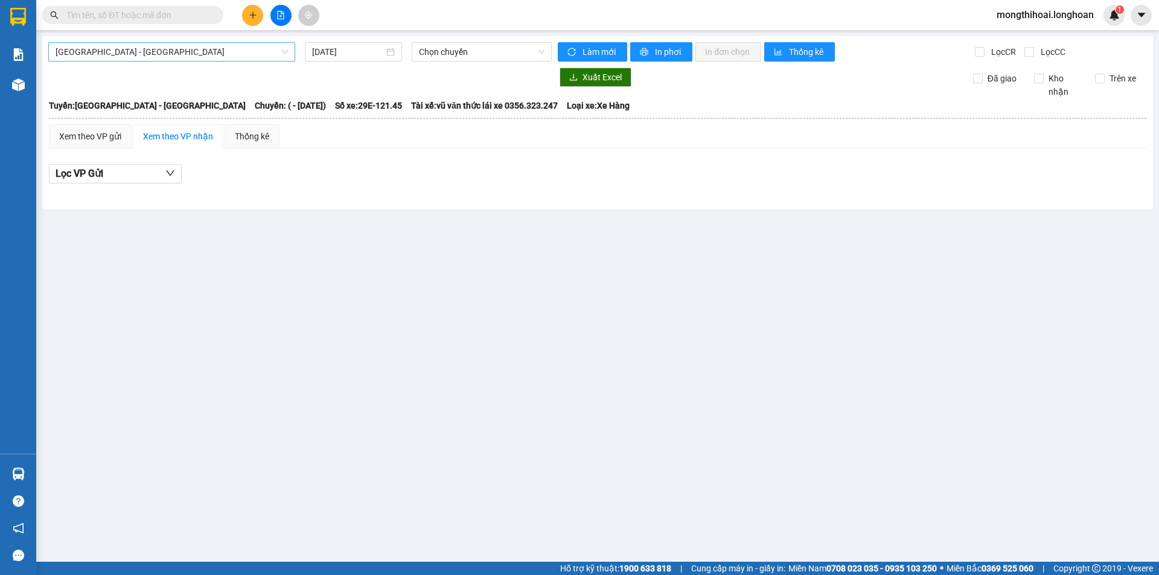 The width and height of the screenshot is (1159, 575). I want to click on strong: 0708 023 035 - 0935 103 250, so click(881, 569).